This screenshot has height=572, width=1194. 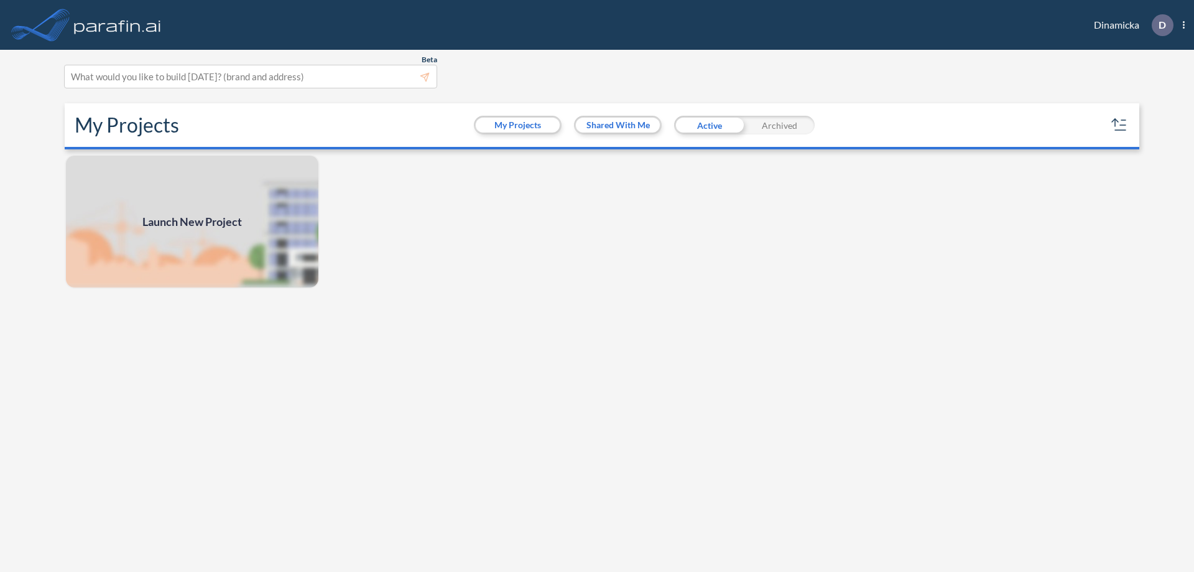 What do you see at coordinates (429, 60) in the screenshot?
I see `span: Beta` at bounding box center [429, 60].